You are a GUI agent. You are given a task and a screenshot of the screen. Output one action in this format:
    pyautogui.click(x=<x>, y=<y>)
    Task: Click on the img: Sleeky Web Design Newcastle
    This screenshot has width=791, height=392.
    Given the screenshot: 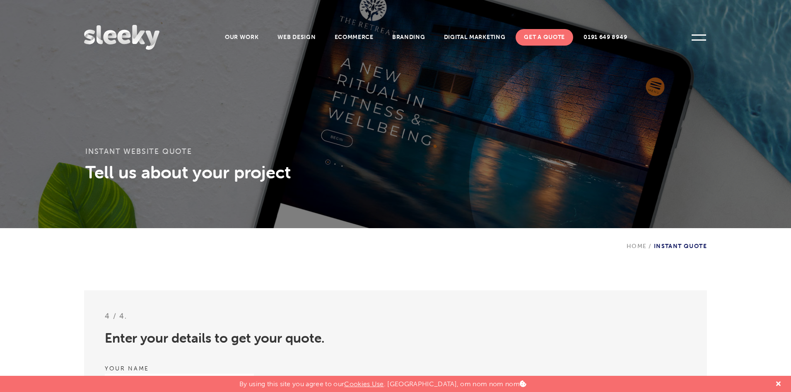 What is the action you would take?
    pyautogui.click(x=122, y=37)
    